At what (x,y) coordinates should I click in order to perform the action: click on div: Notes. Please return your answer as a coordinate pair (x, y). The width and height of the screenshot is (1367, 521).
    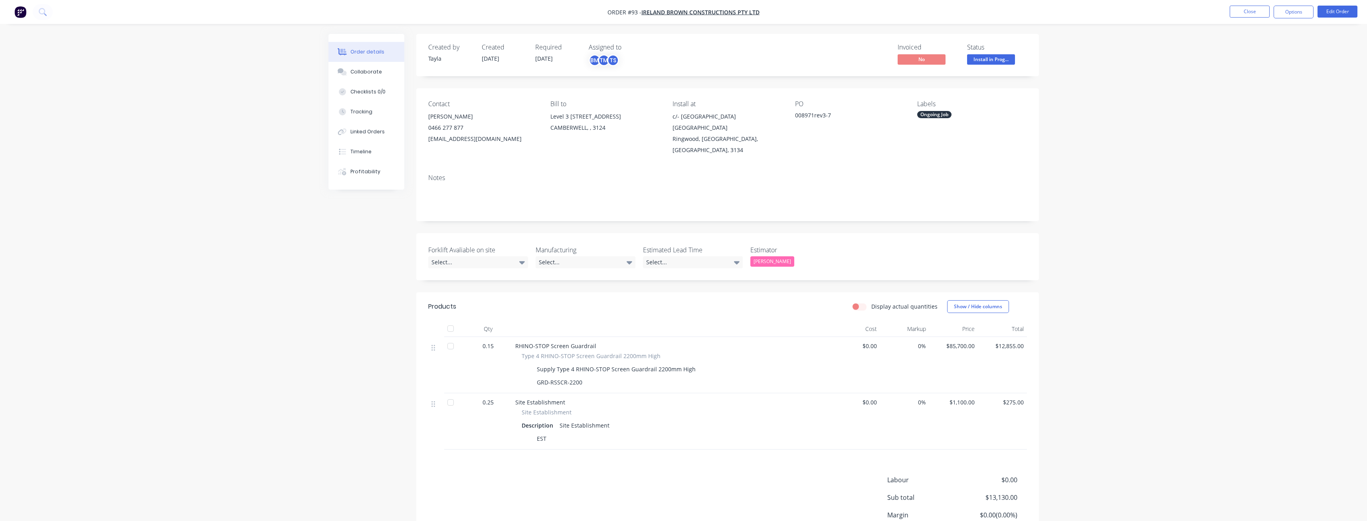
    Looking at the image, I should click on (727, 178).